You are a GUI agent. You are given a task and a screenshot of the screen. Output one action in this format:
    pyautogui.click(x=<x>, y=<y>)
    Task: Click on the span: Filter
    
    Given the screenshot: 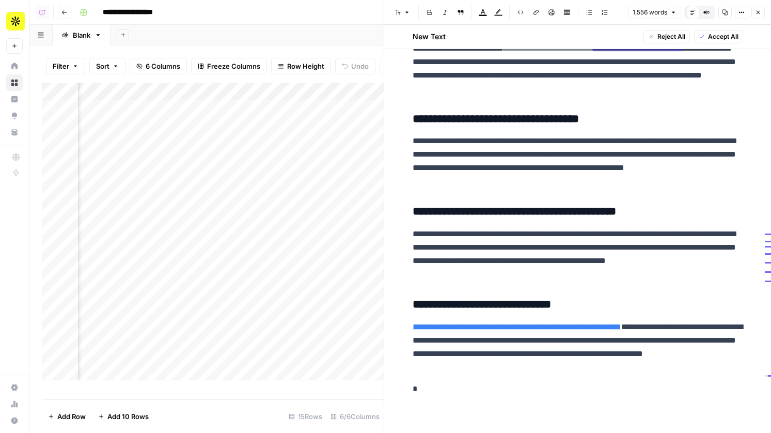 What is the action you would take?
    pyautogui.click(x=61, y=66)
    